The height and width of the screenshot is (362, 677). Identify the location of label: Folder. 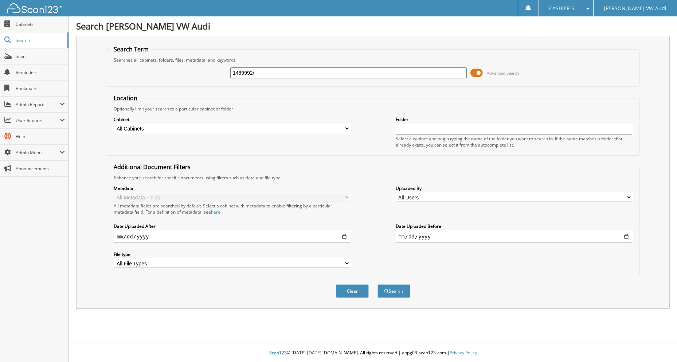
(514, 119).